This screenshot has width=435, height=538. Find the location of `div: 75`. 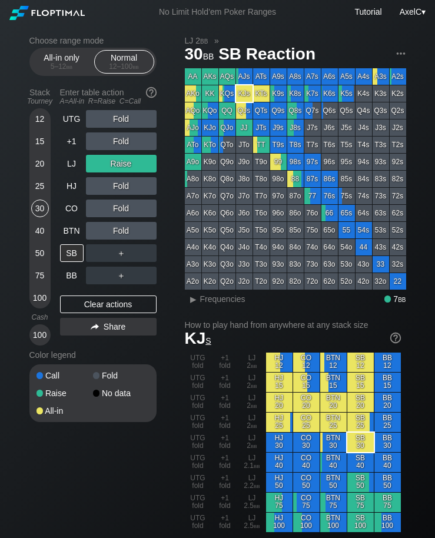

div: 75 is located at coordinates (40, 276).